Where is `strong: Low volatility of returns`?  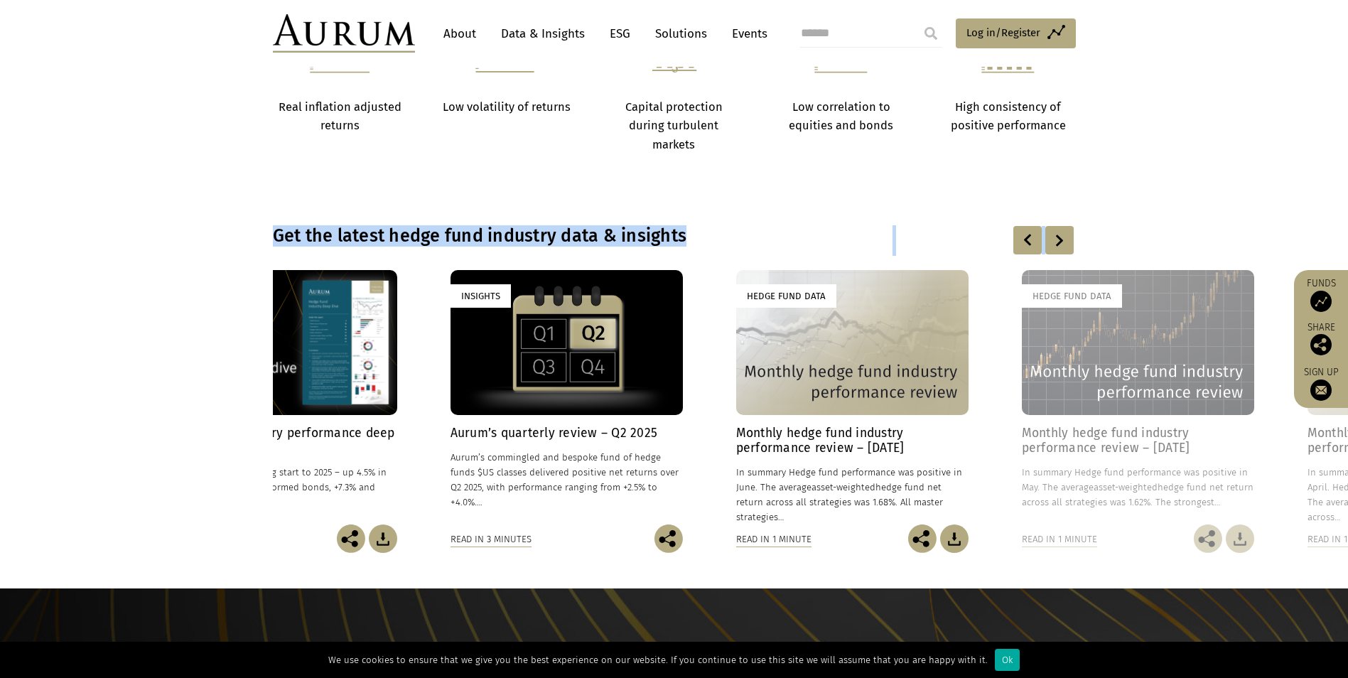
strong: Low volatility of returns is located at coordinates (507, 107).